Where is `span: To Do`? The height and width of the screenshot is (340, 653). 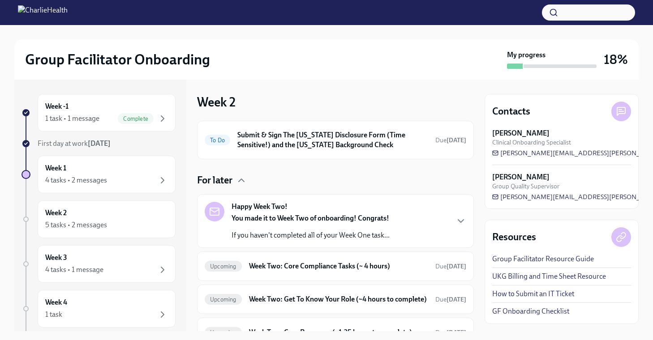 span: To Do is located at coordinates (217, 140).